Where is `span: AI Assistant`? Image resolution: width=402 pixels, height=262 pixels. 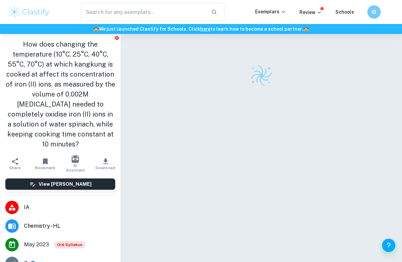 span: AI Assistant is located at coordinates (75, 168).